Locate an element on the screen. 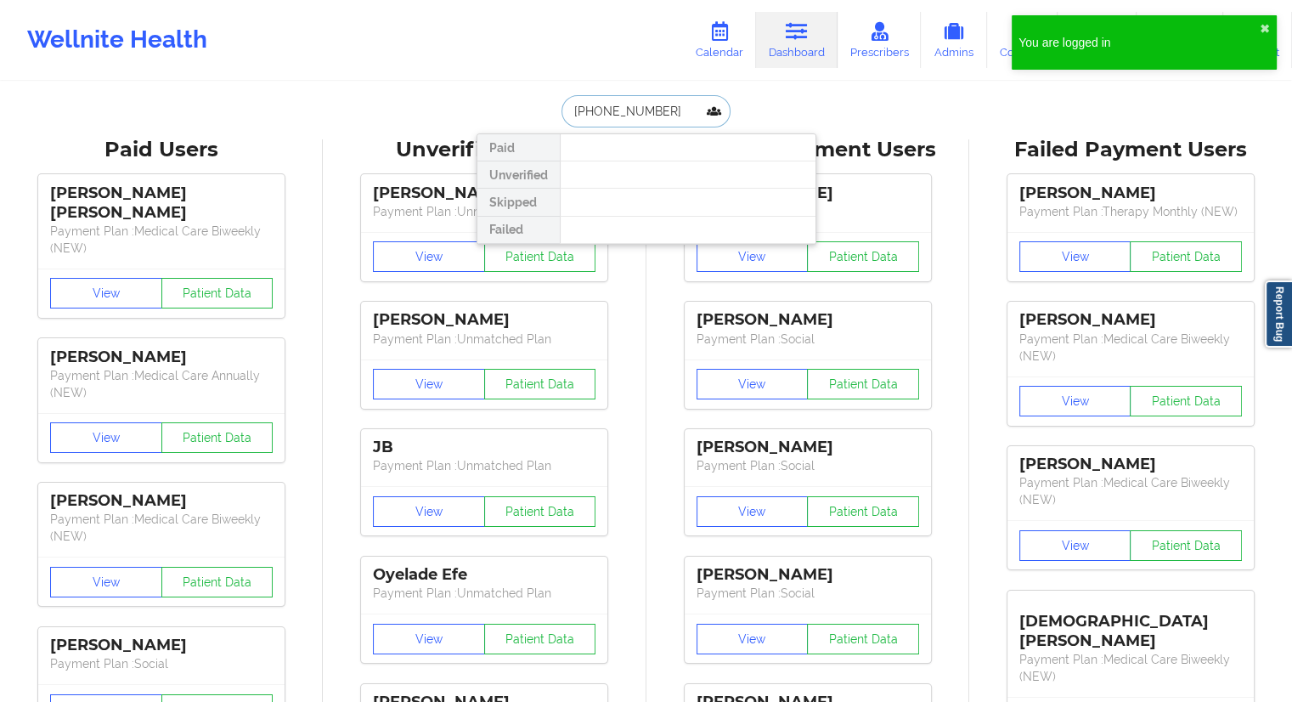  a: Admins is located at coordinates (954, 40).